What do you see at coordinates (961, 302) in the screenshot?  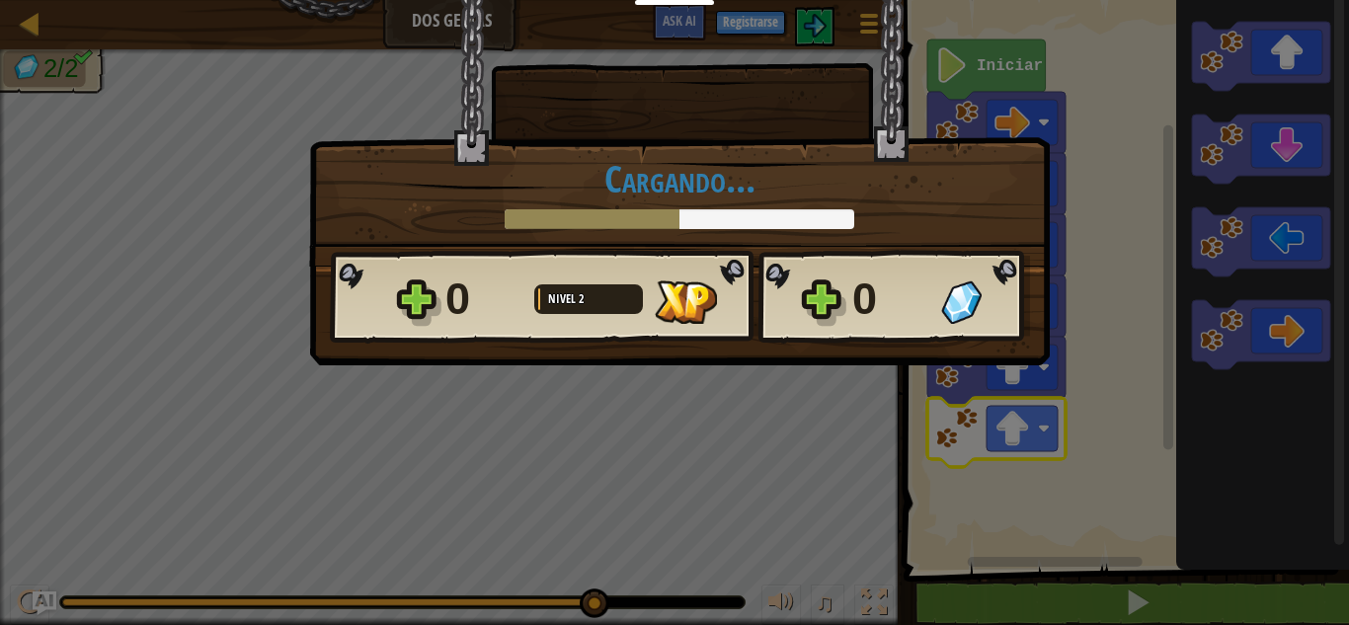 I see `img: Gemas Conseguidas` at bounding box center [961, 302].